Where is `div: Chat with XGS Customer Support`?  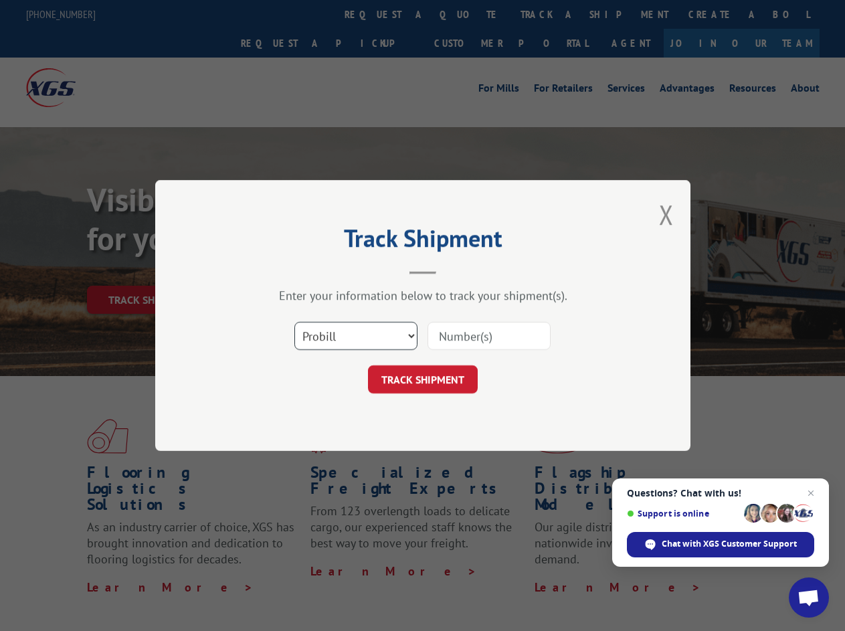
div: Chat with XGS Customer Support is located at coordinates (720, 545).